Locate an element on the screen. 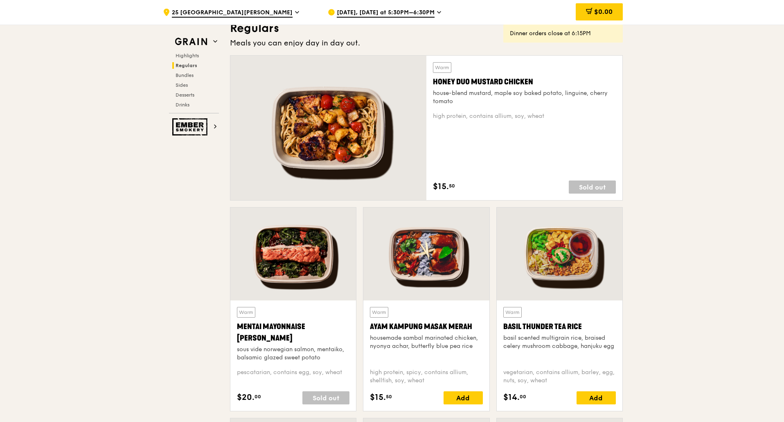 The width and height of the screenshot is (784, 422). span: Bundles is located at coordinates (185, 75).